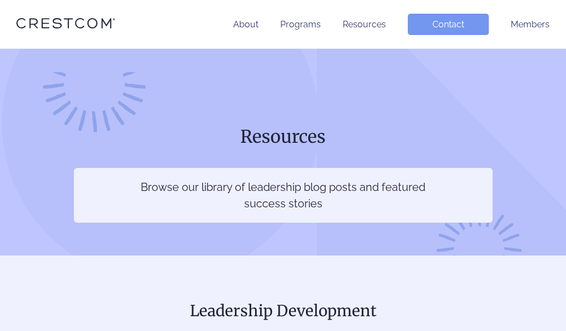  I want to click on h1: Resources, so click(283, 137).